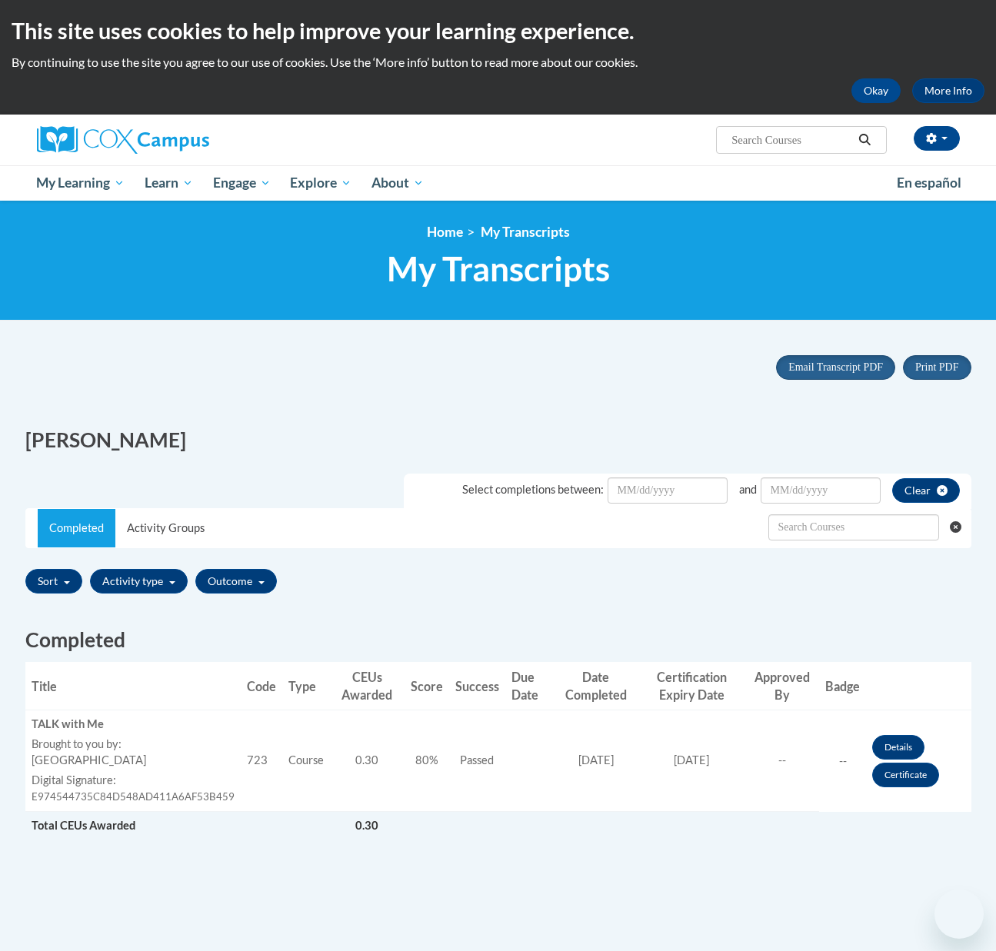 This screenshot has height=951, width=996. Describe the element at coordinates (76, 528) in the screenshot. I see `a: Completed` at that location.